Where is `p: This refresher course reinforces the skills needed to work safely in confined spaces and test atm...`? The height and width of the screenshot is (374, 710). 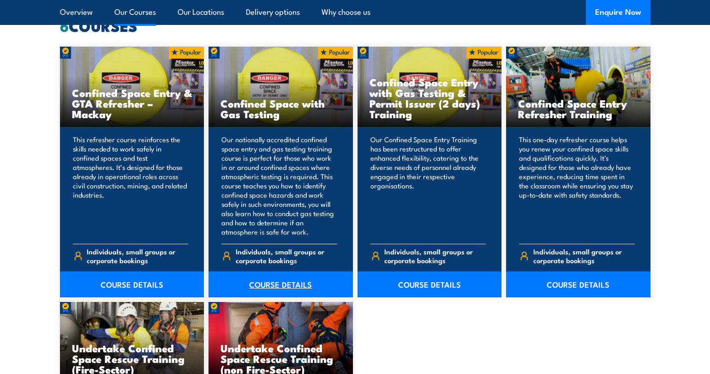 p: This refresher course reinforces the skills needed to work safely in confined spaces and test atm... is located at coordinates (131, 186).